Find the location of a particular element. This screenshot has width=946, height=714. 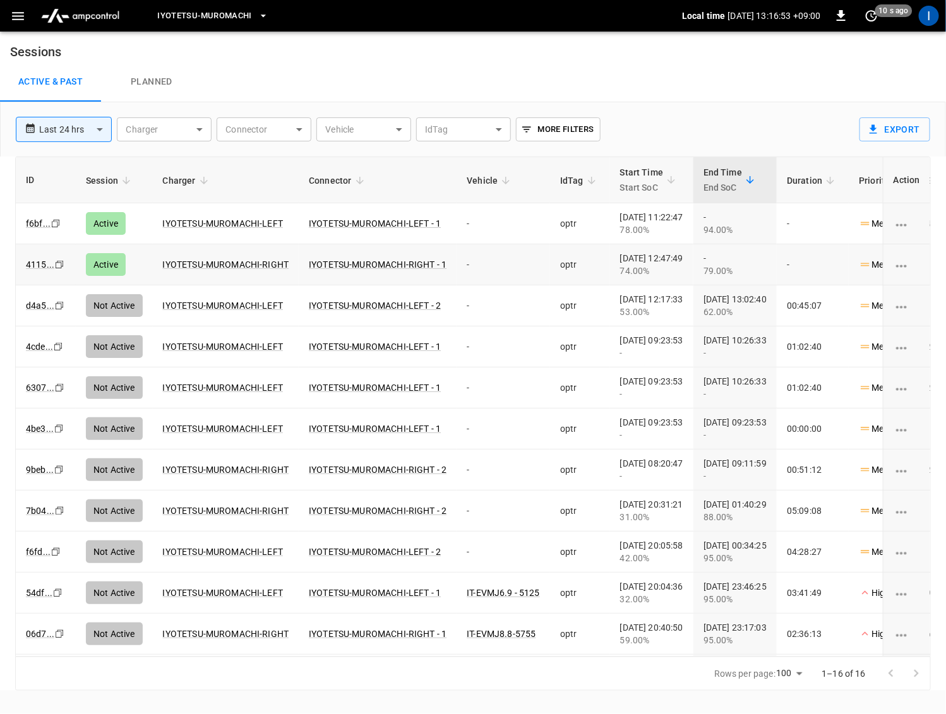

div: 78.00% is located at coordinates (652, 230).